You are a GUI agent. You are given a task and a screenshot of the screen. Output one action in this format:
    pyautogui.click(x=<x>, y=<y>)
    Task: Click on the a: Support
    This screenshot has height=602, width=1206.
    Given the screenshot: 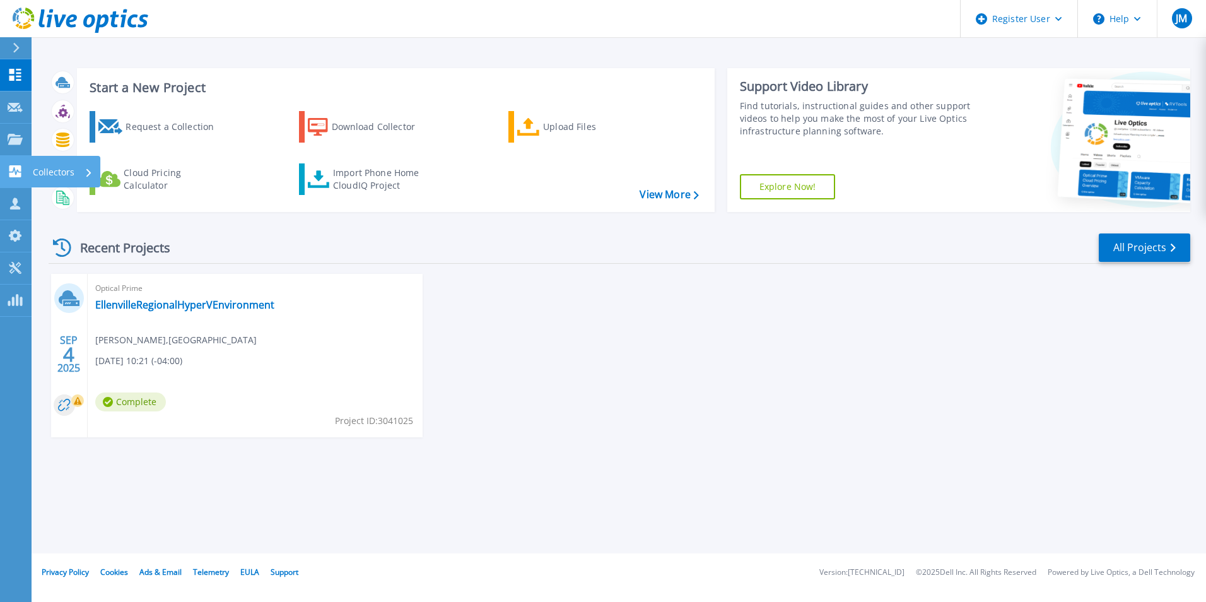 What is the action you would take?
    pyautogui.click(x=285, y=572)
    